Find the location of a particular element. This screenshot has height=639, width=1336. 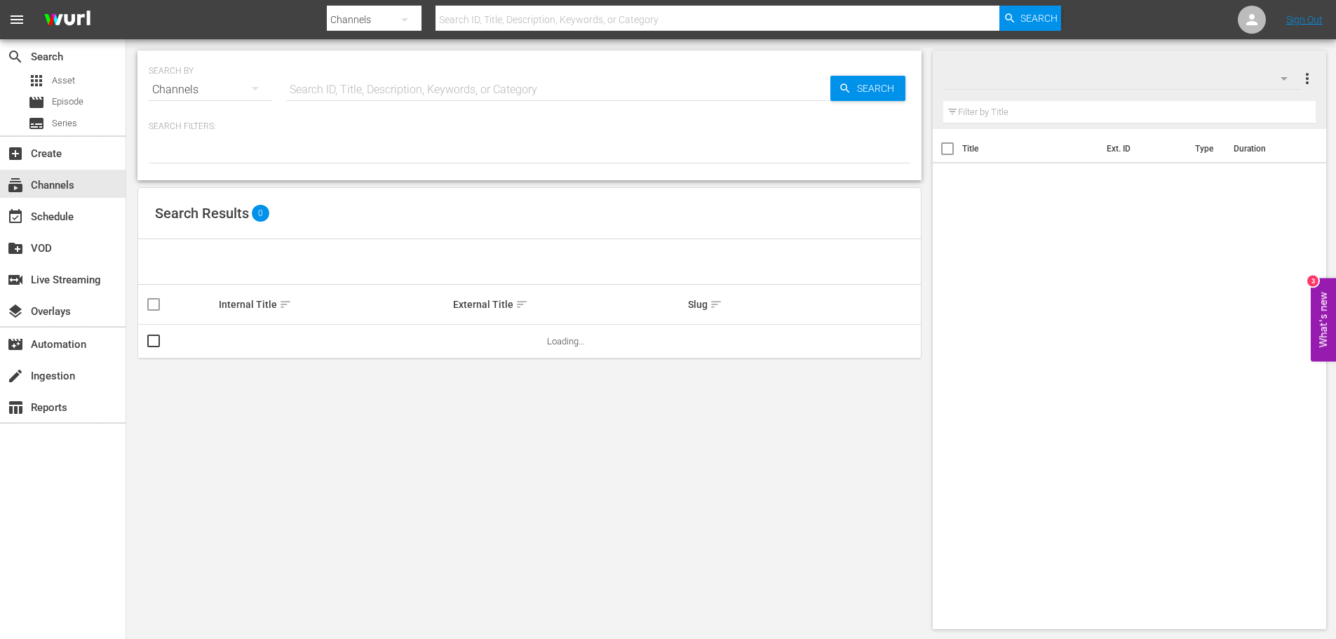

div: Slug is located at coordinates (803, 304).